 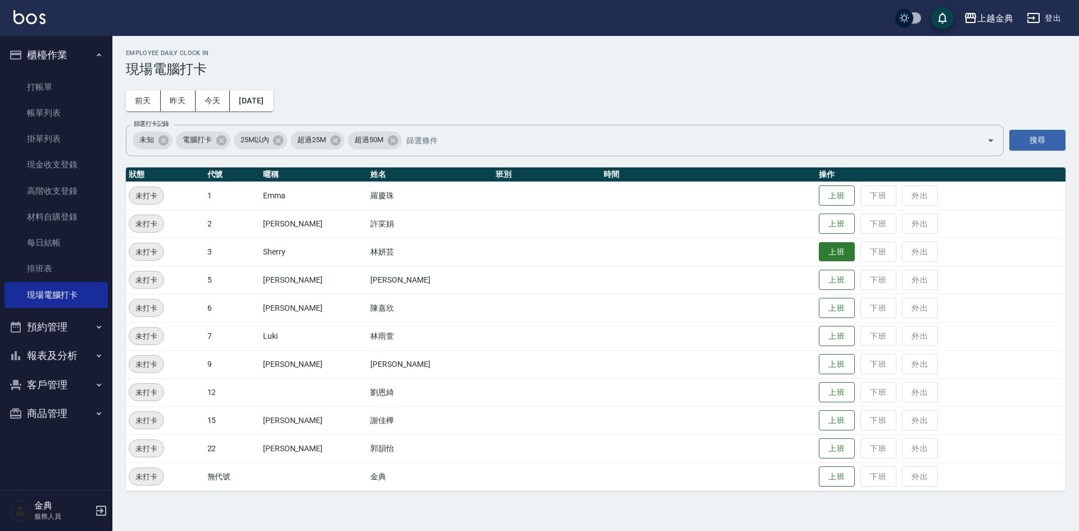 I want to click on button: 登出, so click(x=1044, y=18).